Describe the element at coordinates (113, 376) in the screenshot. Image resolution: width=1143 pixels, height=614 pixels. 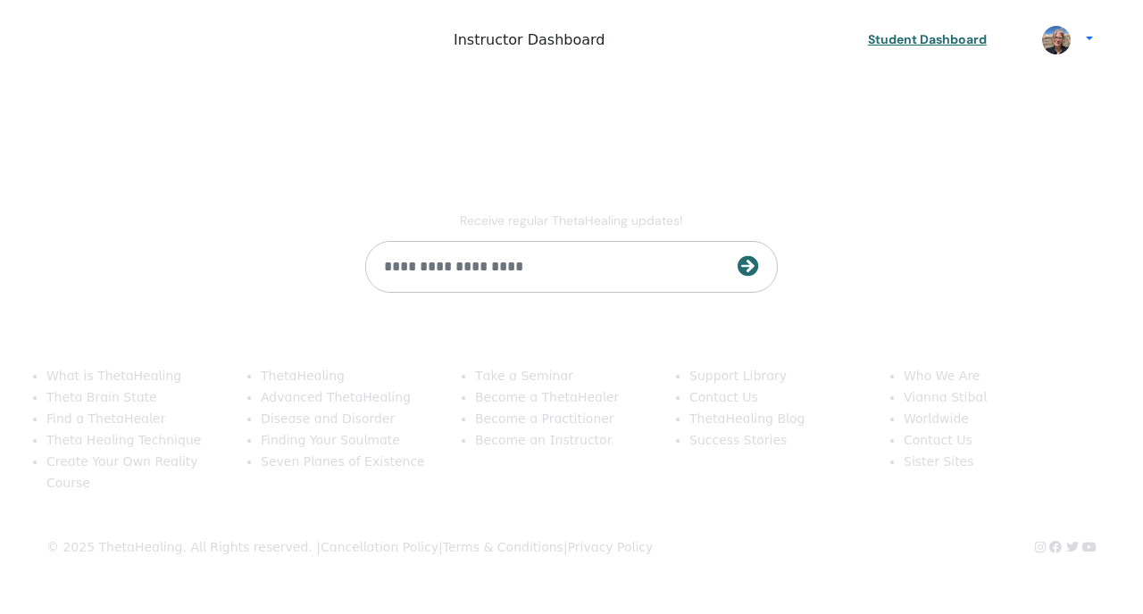
I see `a: What is ThetaHealing` at that location.